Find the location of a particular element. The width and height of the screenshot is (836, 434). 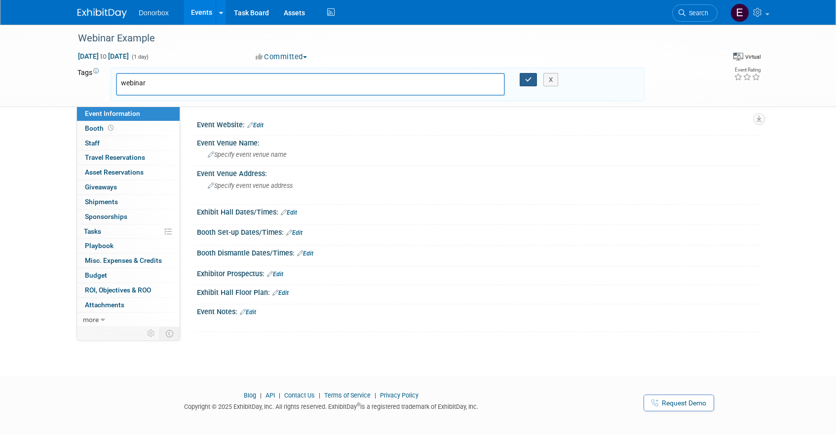

span: Attachments is located at coordinates (105, 305).